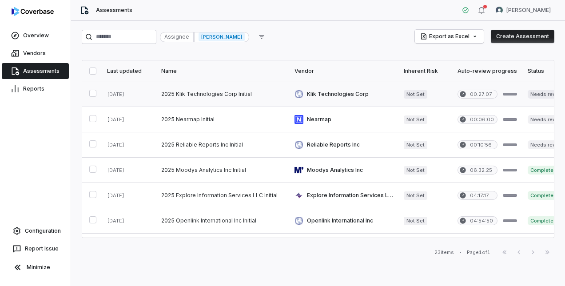 This screenshot has width=565, height=286. What do you see at coordinates (500, 10) in the screenshot?
I see `img: Sean Wozniak avatar` at bounding box center [500, 10].